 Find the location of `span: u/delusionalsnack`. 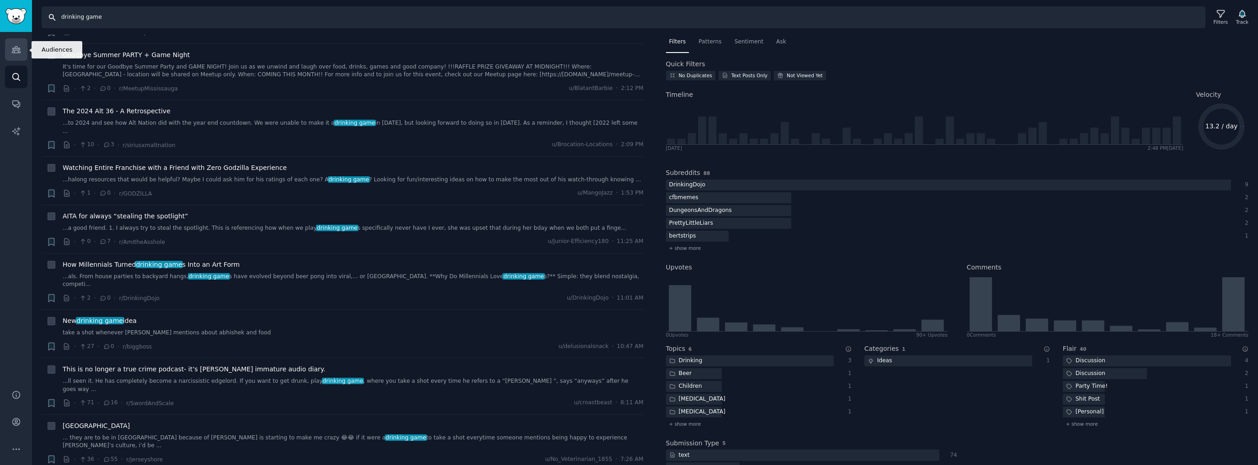

span: u/delusionalsnack is located at coordinates (584, 347).